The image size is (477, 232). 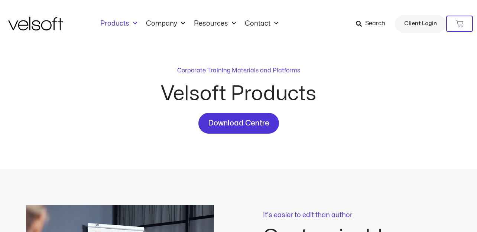 What do you see at coordinates (262, 24) in the screenshot?
I see `a: ContactMenu Toggle` at bounding box center [262, 24].